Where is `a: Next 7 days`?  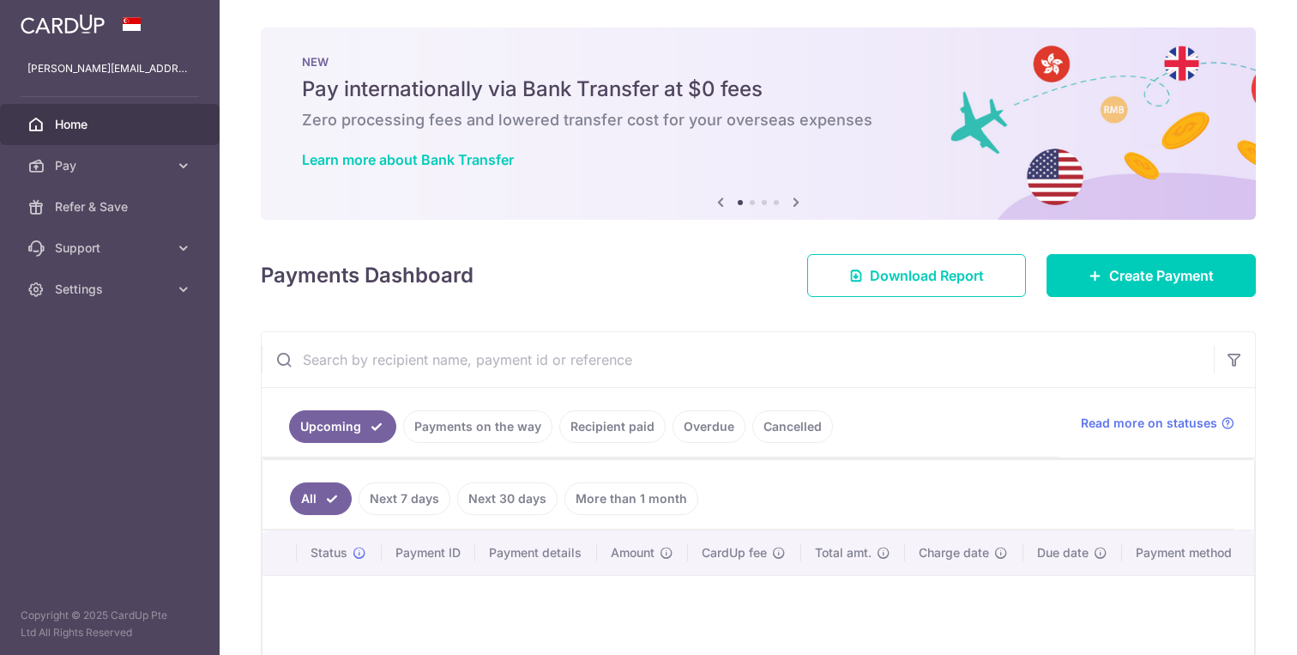
a: Next 7 days is located at coordinates (404, 498).